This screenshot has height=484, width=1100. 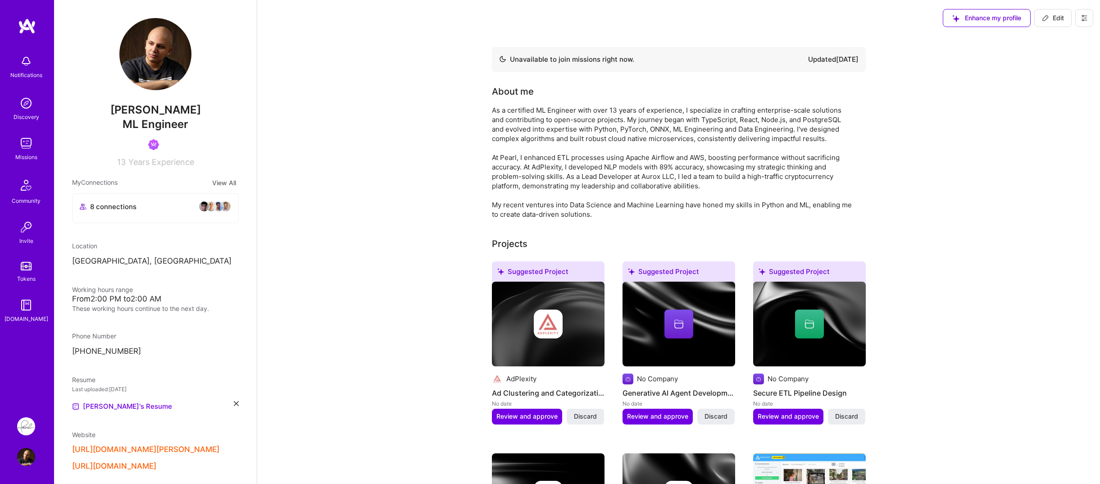 I want to click on div: These working hours continue to the next day., so click(x=155, y=308).